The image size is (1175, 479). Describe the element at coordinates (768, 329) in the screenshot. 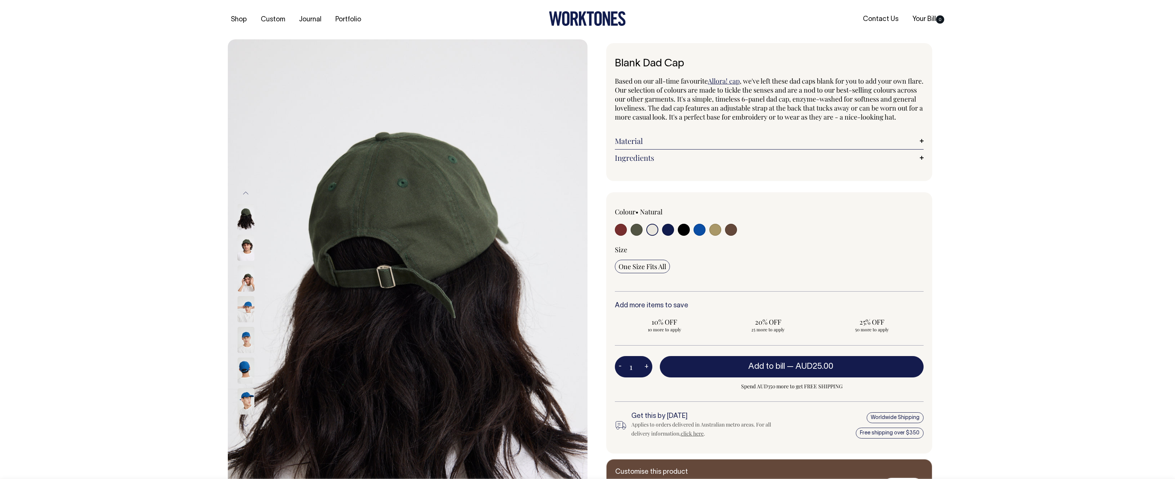

I see `span: 25 more to apply` at that location.